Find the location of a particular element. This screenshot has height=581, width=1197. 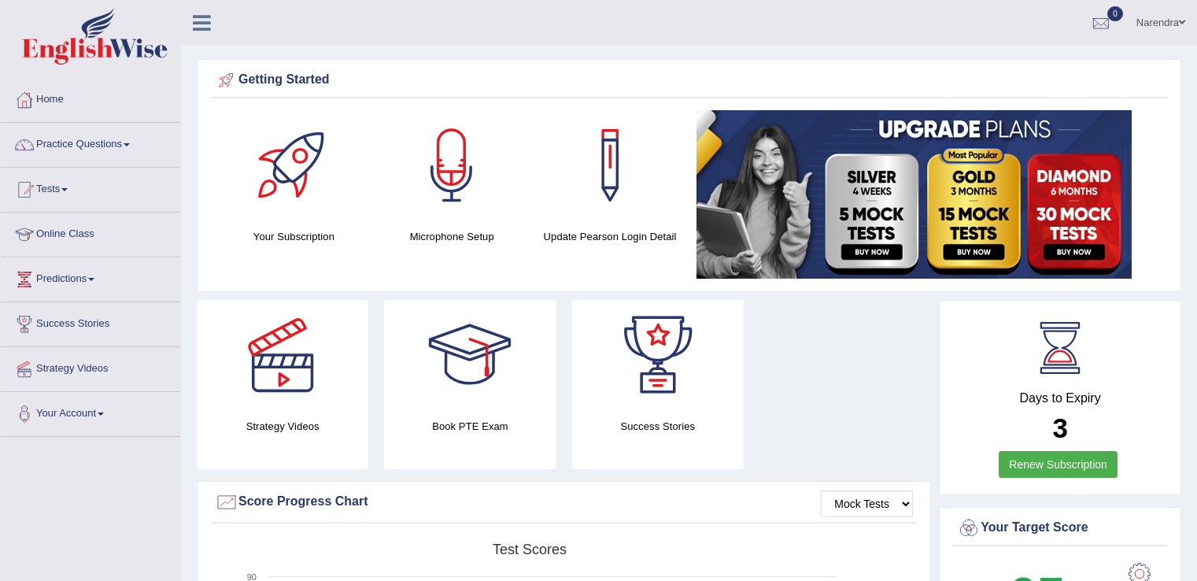

a: Practice Questions is located at coordinates (91, 142).